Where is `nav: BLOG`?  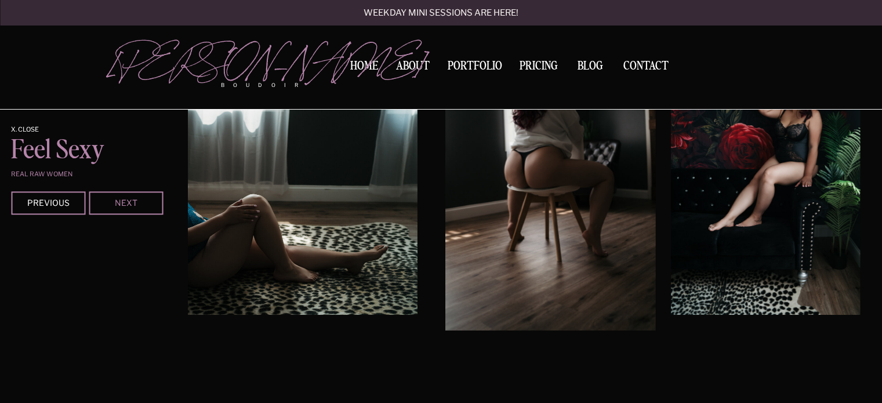
nav: BLOG is located at coordinates (591, 66).